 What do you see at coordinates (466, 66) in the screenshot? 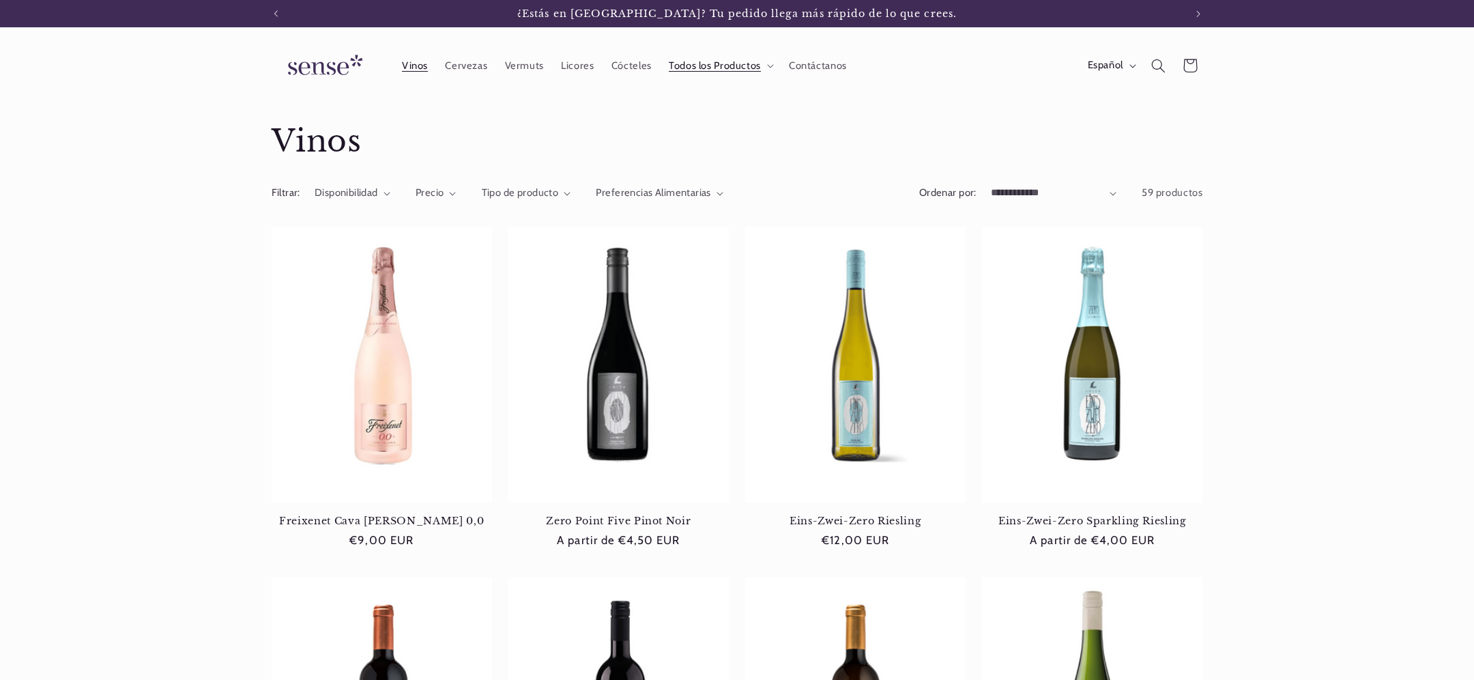
I see `span: Cervezas` at bounding box center [466, 66].